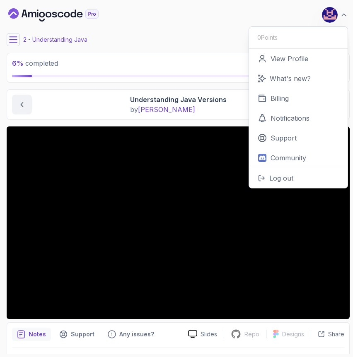  I want to click on p: What's new?, so click(290, 79).